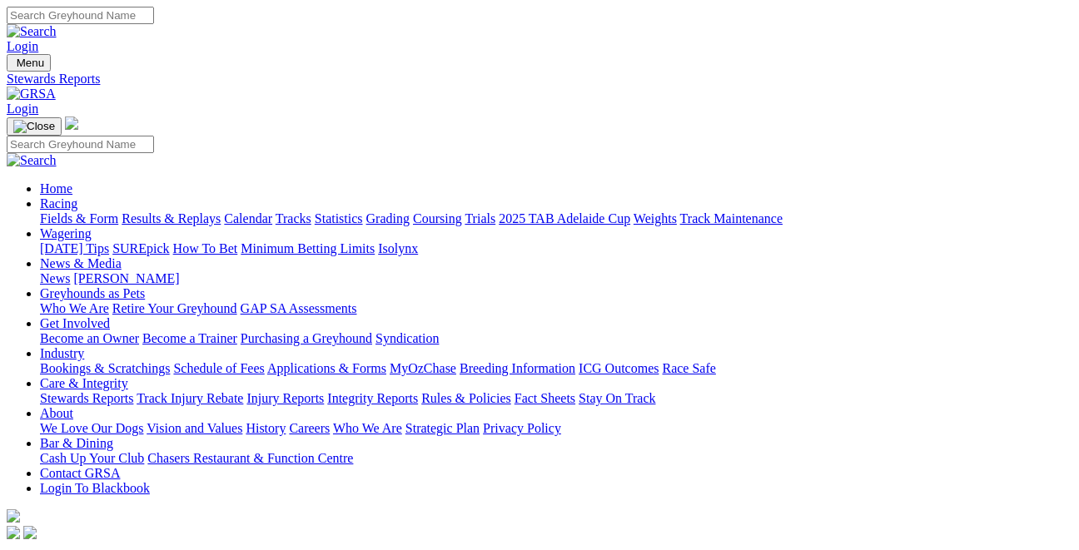 The height and width of the screenshot is (550, 1079). What do you see at coordinates (388, 218) in the screenshot?
I see `a: Grading` at bounding box center [388, 218].